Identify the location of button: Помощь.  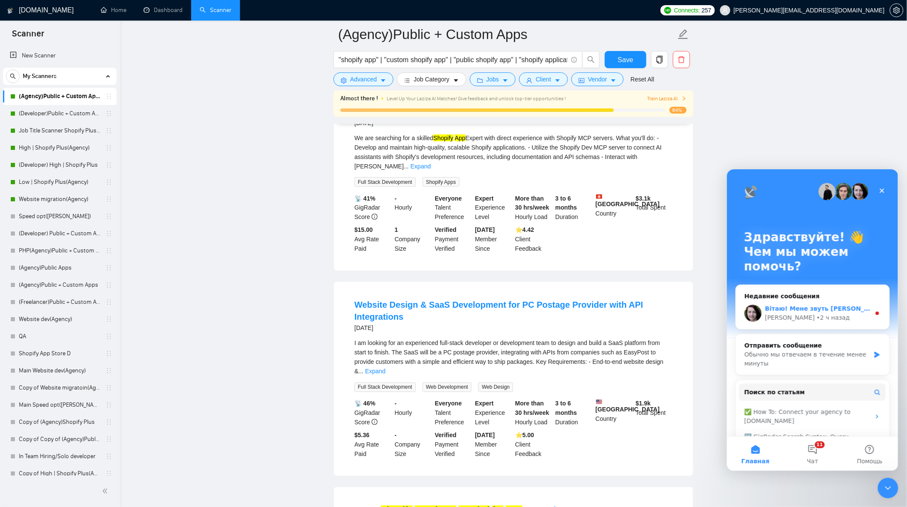
(143, 285).